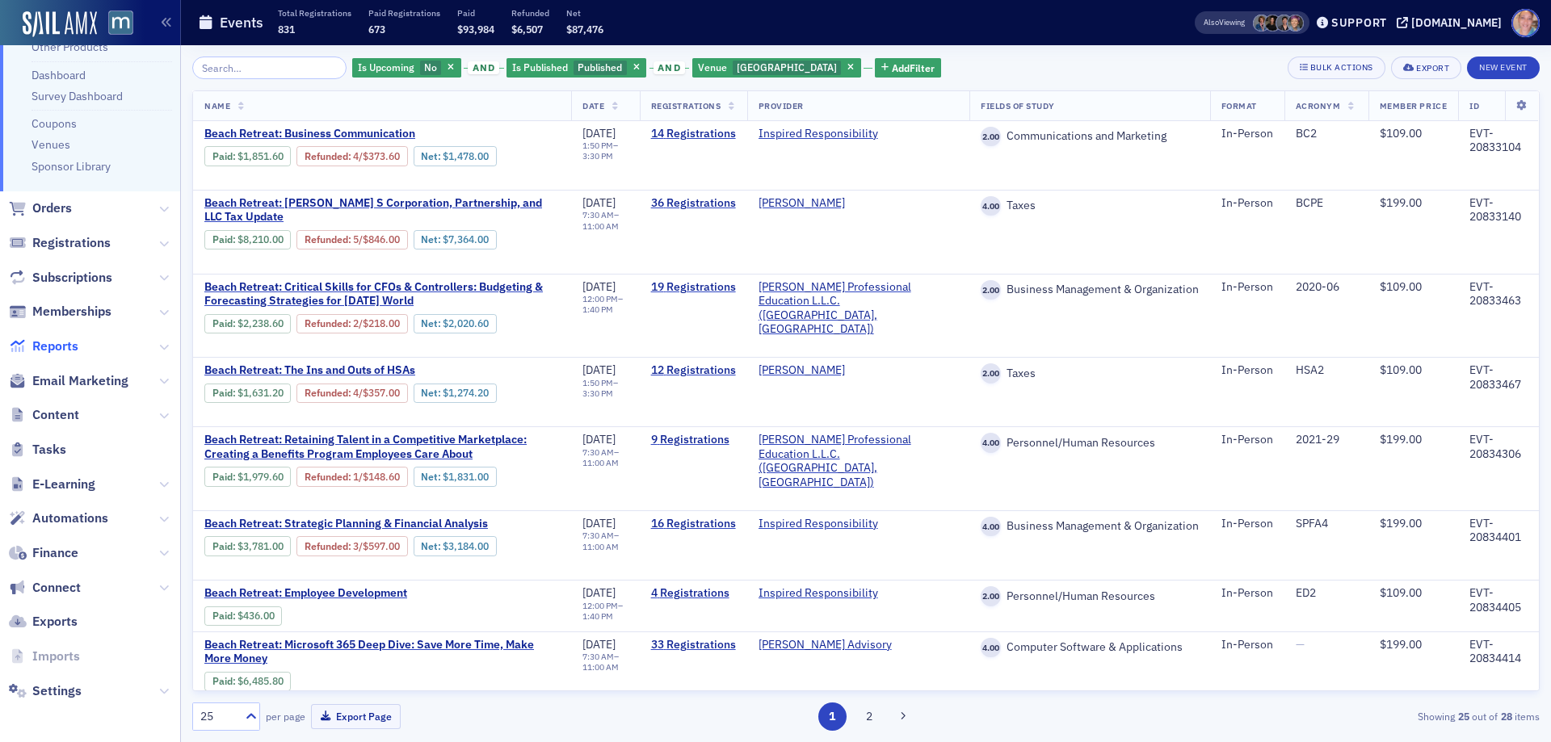  What do you see at coordinates (598, 145) in the screenshot?
I see `time: 1:50 PM` at bounding box center [598, 145].